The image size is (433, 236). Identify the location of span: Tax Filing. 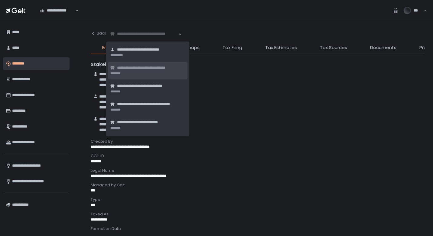
(232, 47).